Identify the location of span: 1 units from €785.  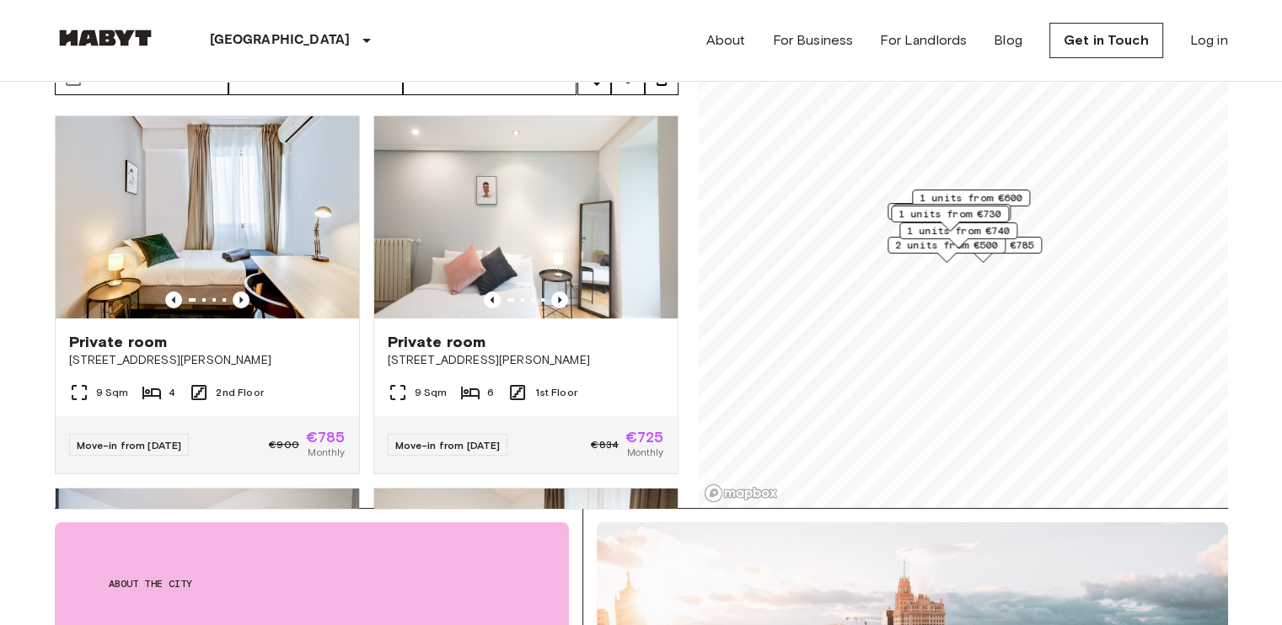
(983, 245).